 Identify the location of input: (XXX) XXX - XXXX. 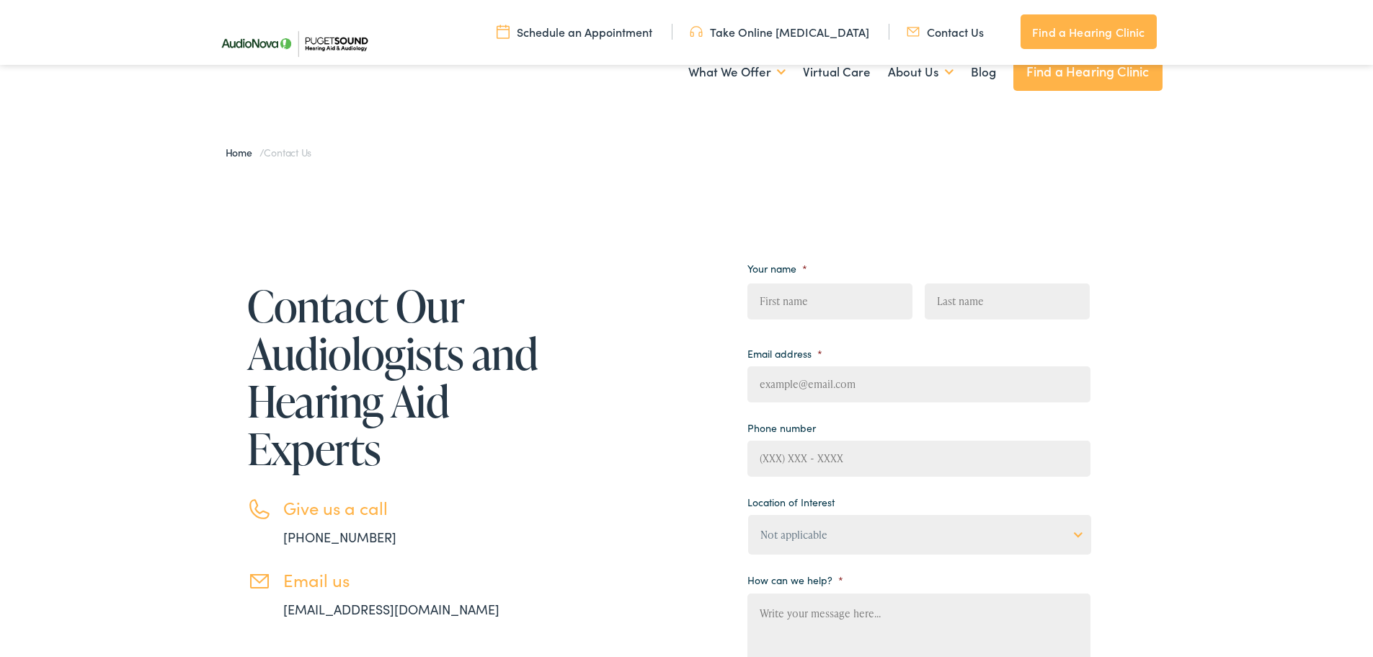
(919, 458).